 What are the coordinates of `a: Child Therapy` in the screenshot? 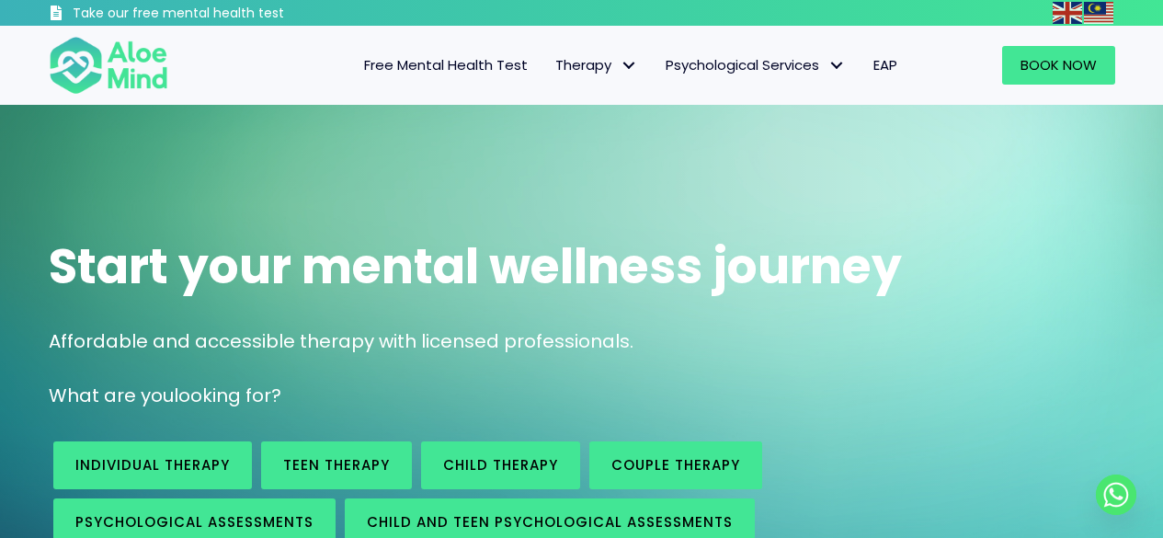 It's located at (500, 465).